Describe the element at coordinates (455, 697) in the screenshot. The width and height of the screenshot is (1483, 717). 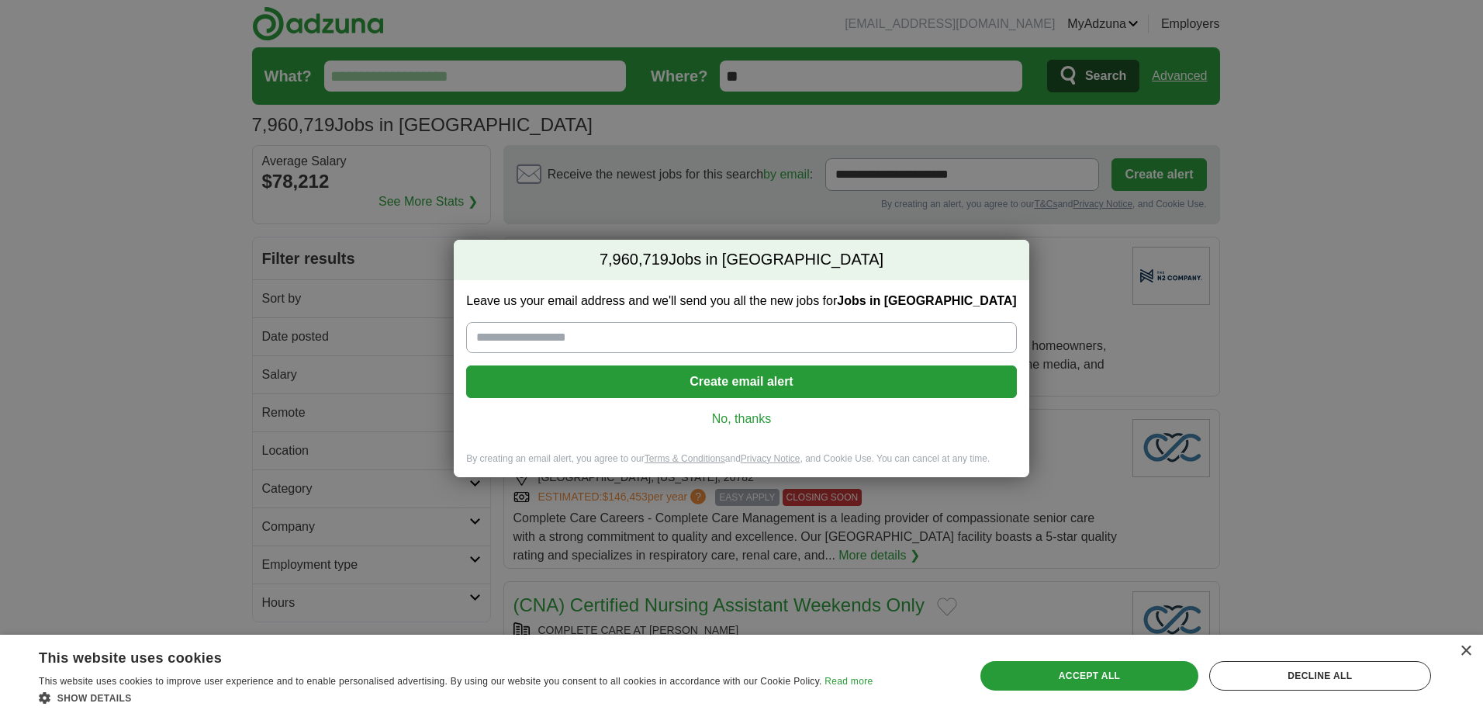
I see `div: Show details` at that location.